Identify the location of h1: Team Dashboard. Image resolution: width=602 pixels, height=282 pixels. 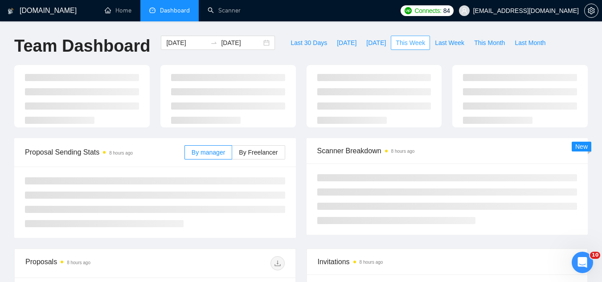
(82, 46).